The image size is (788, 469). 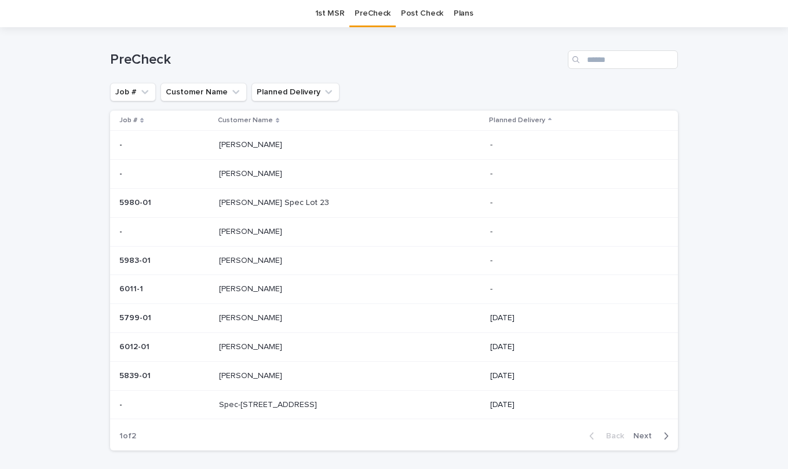 What do you see at coordinates (136, 202) in the screenshot?
I see `p: 5980-01` at bounding box center [136, 202].